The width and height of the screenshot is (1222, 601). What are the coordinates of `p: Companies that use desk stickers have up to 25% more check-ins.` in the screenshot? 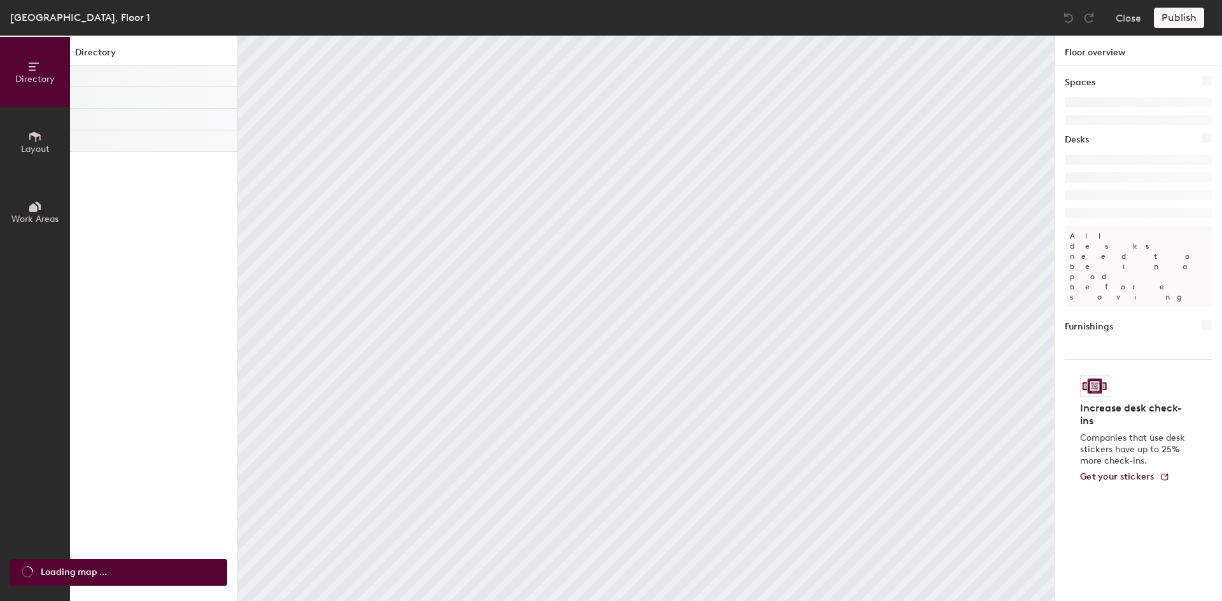 It's located at (1134, 450).